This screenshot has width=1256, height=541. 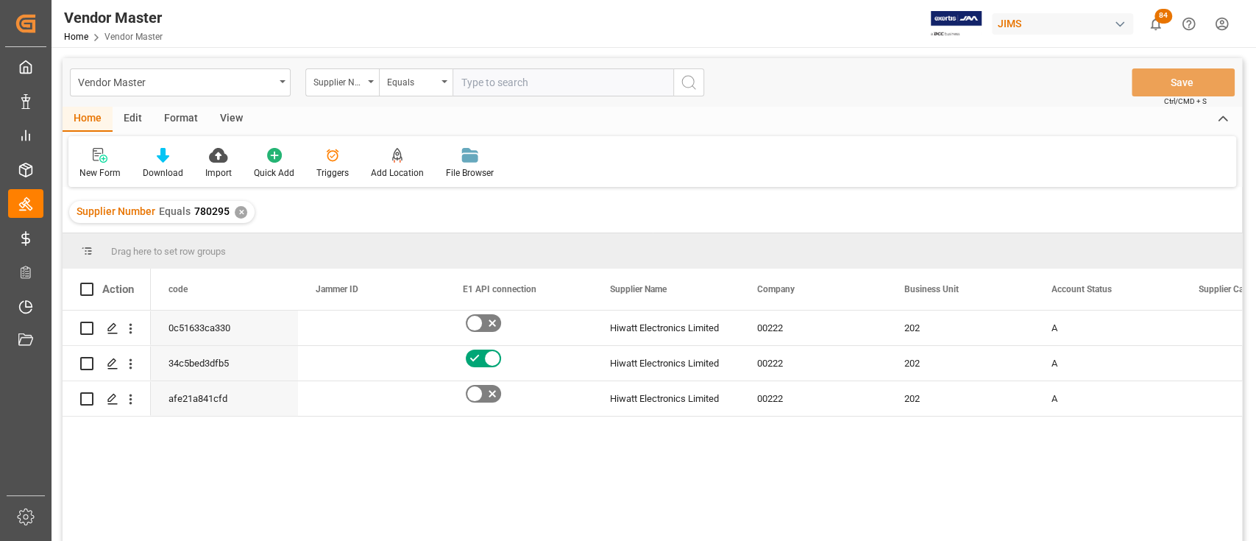 I want to click on div: Add Location, so click(x=397, y=173).